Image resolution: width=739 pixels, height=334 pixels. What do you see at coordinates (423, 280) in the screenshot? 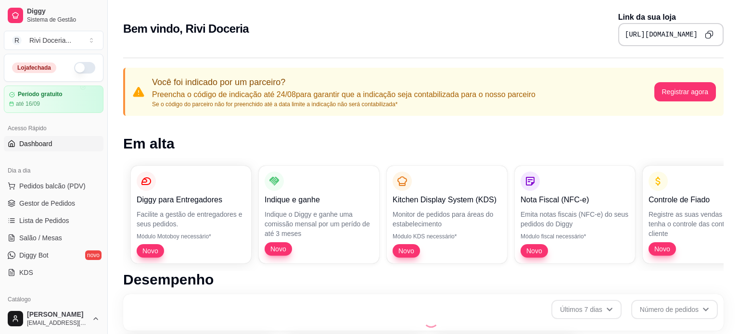
I see `h1: Desempenho` at bounding box center [423, 280].